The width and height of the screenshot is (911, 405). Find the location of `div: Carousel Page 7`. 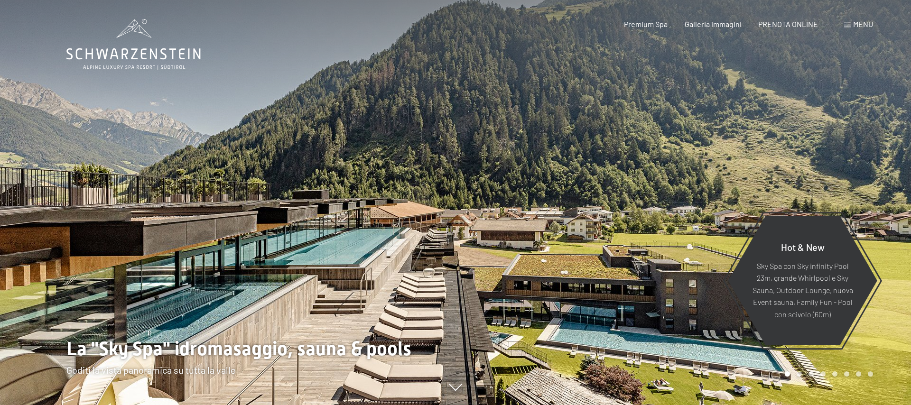

div: Carousel Page 7 is located at coordinates (858, 374).